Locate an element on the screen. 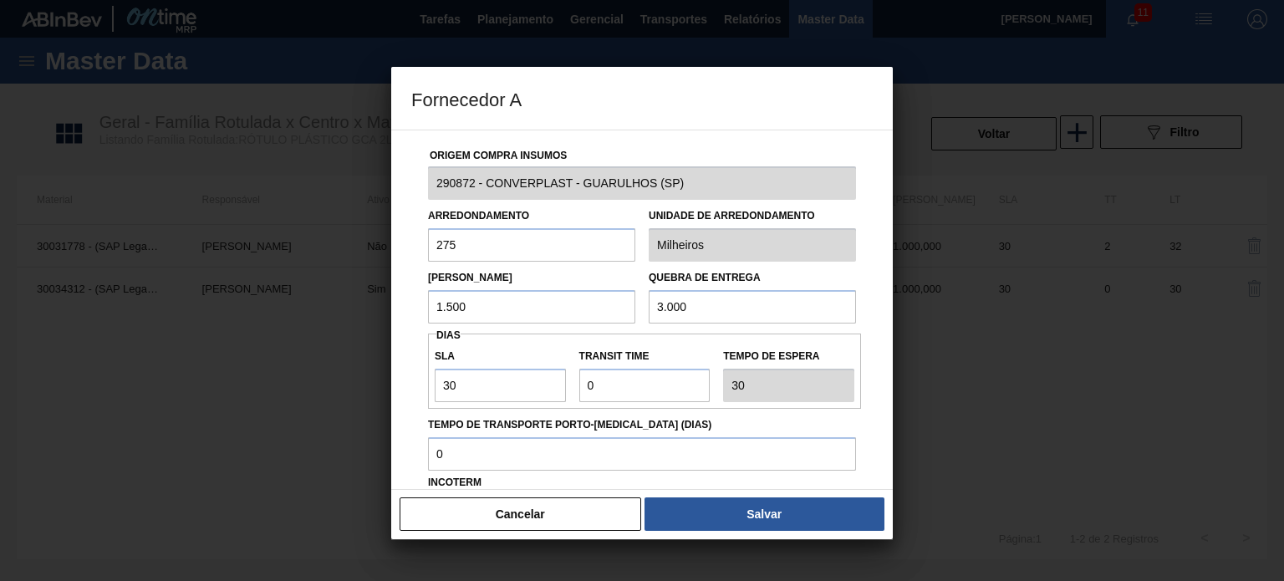 The image size is (1284, 581). label: Incoterm is located at coordinates (455, 482).